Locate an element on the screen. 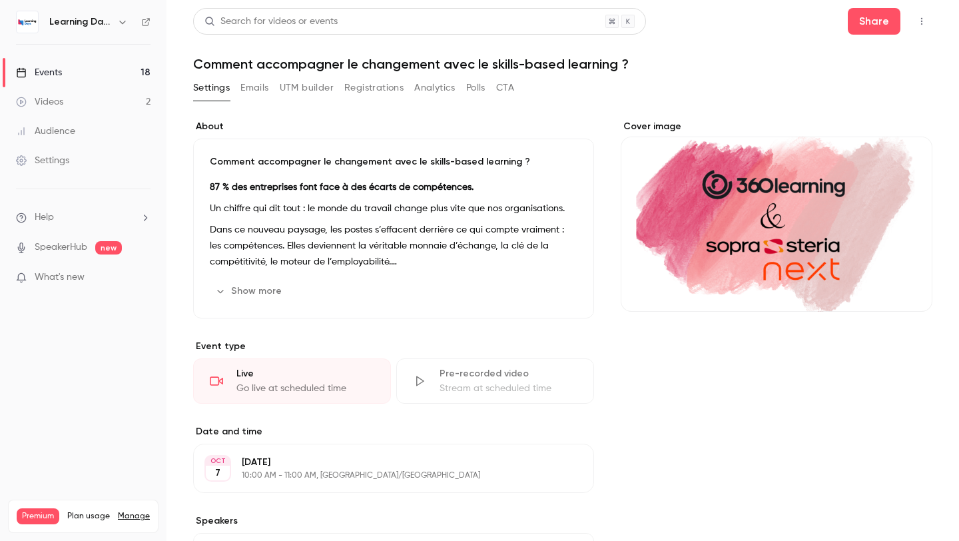 This screenshot has width=959, height=541. button: UTM builder is located at coordinates (306, 88).